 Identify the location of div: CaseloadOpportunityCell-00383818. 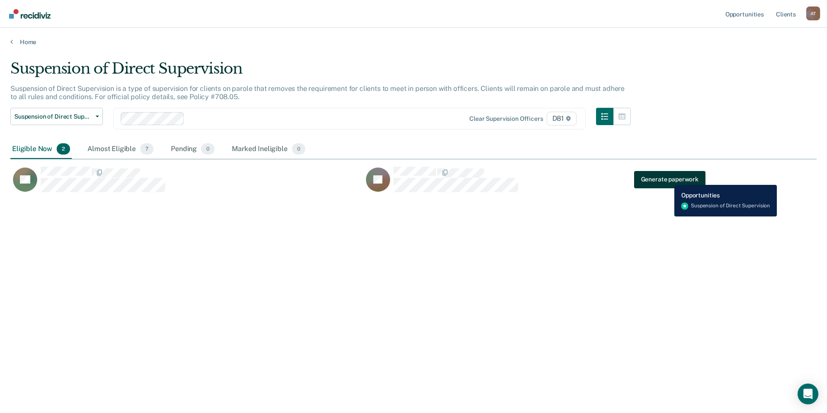
(187, 183).